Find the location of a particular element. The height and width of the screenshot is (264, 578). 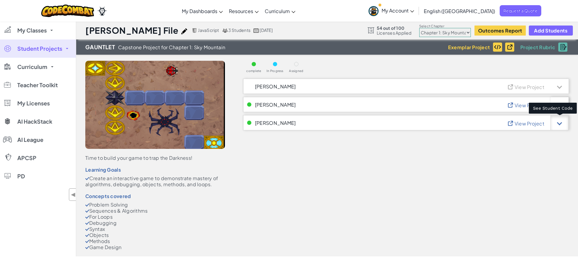

span: complete is located at coordinates (253, 71).